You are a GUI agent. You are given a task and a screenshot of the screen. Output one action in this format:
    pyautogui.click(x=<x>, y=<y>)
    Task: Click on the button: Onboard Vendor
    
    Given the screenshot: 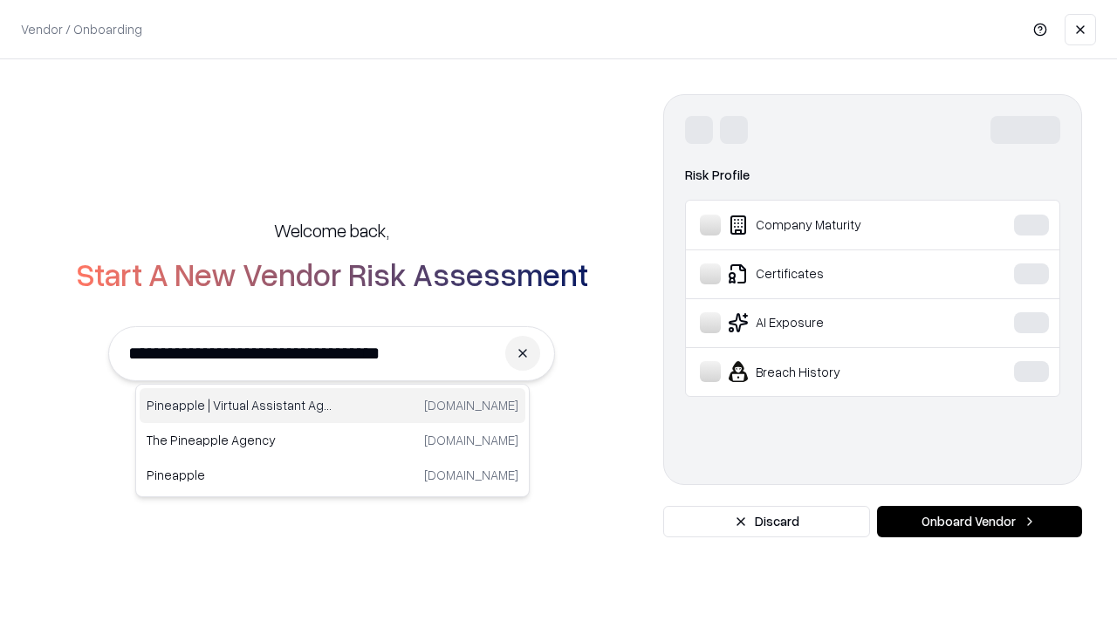 What is the action you would take?
    pyautogui.click(x=979, y=522)
    